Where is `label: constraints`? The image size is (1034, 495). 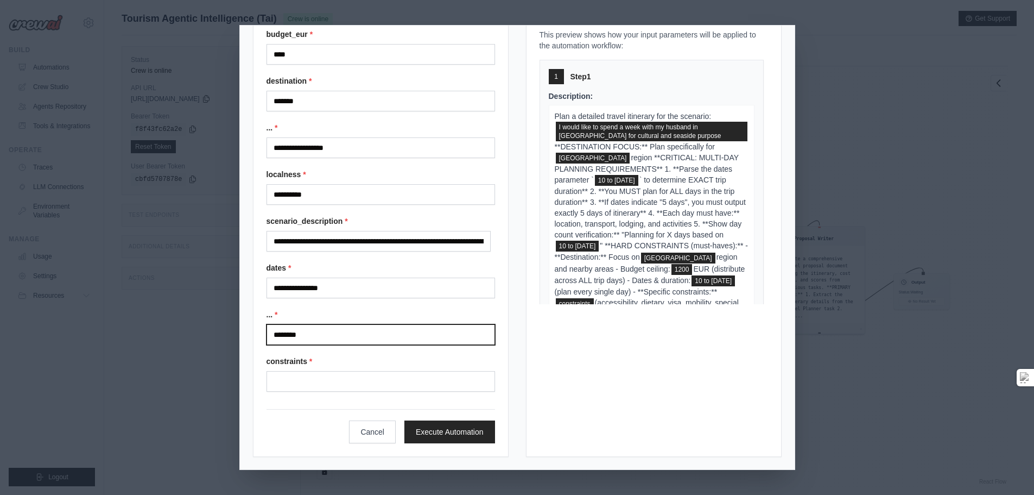
label: constraints is located at coordinates (381, 361).